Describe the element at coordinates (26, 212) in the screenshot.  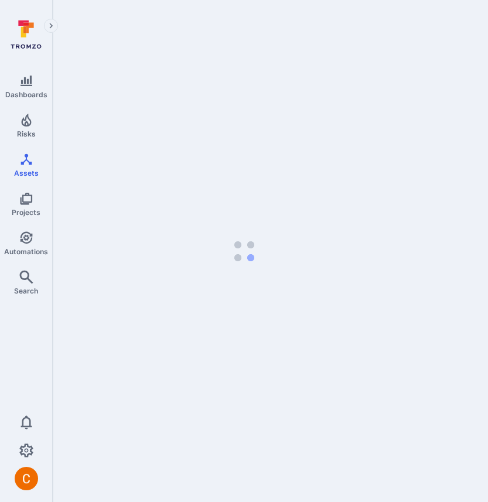
I see `span: Projects` at that location.